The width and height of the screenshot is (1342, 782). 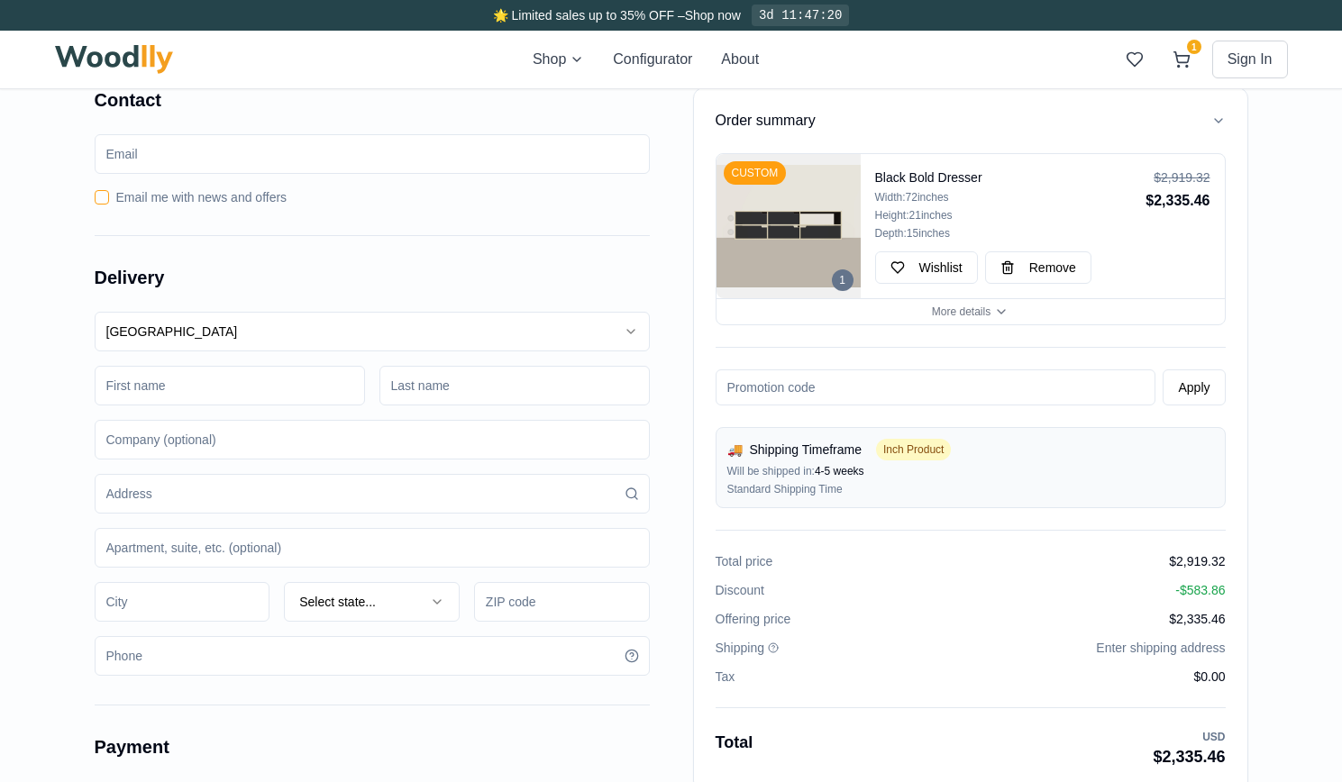 What do you see at coordinates (1208, 677) in the screenshot?
I see `span: $0.00` at bounding box center [1208, 677].